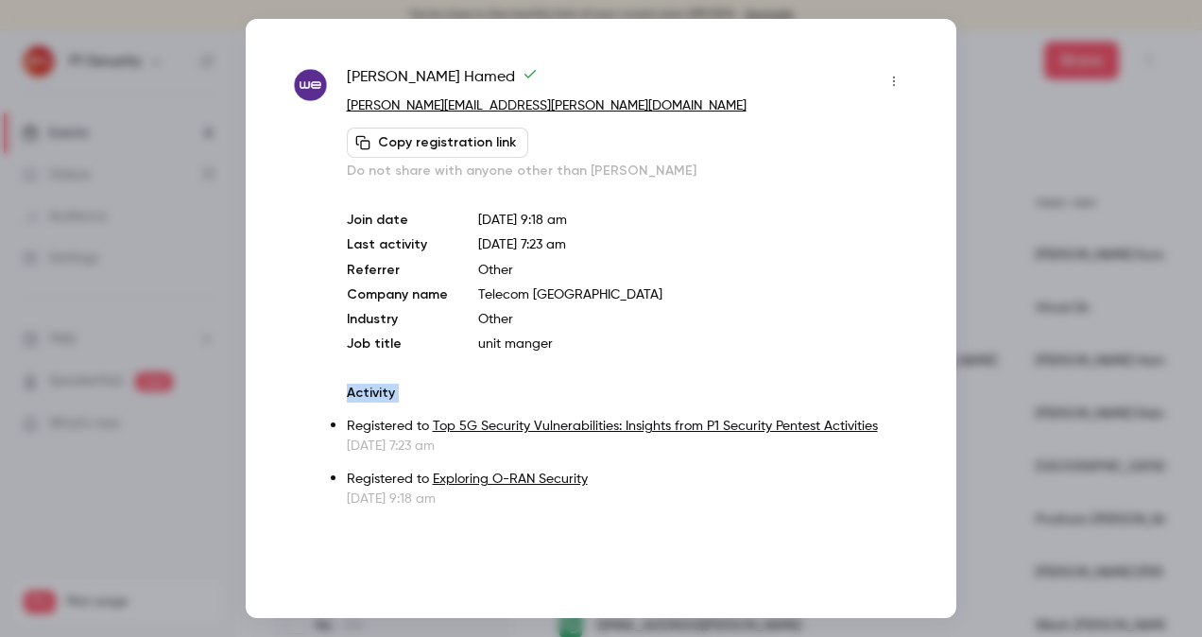 This screenshot has height=637, width=1202. I want to click on p: Activity, so click(627, 393).